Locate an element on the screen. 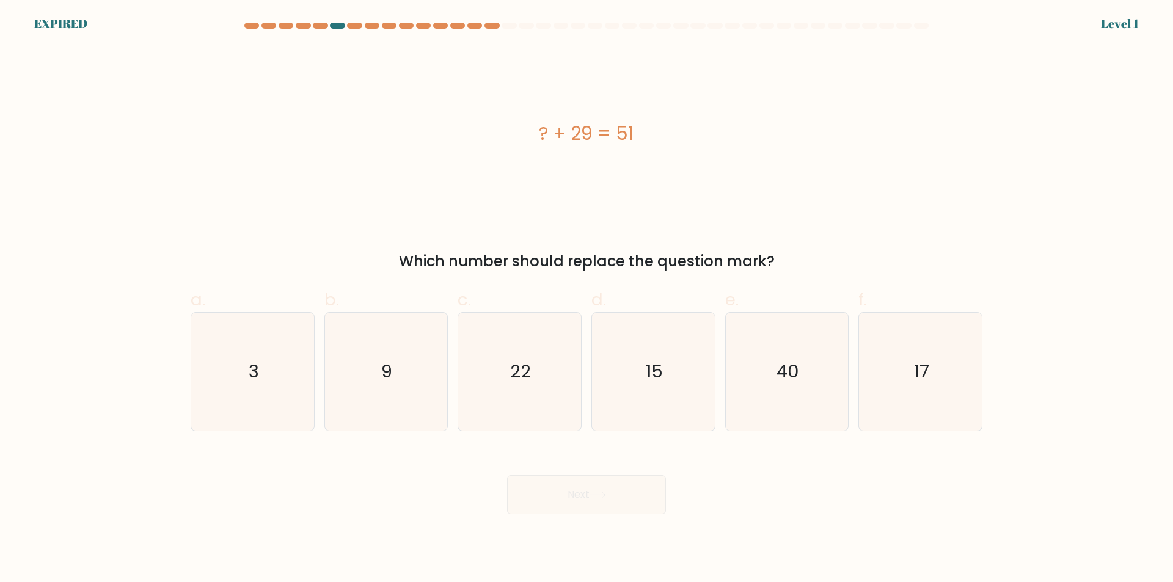 The height and width of the screenshot is (582, 1173). span: e. is located at coordinates (732, 299).